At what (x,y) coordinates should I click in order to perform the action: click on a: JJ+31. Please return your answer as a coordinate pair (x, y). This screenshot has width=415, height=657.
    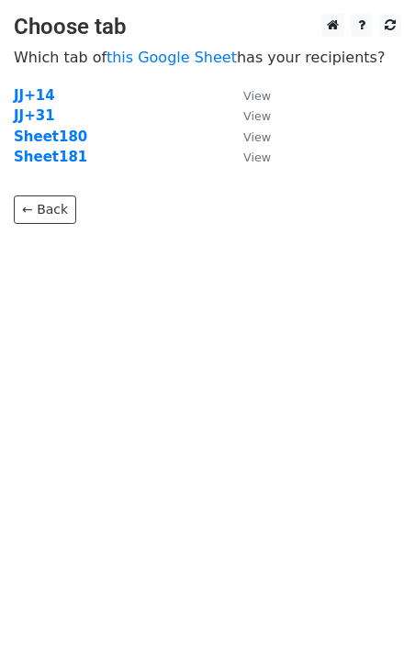
    Looking at the image, I should click on (34, 116).